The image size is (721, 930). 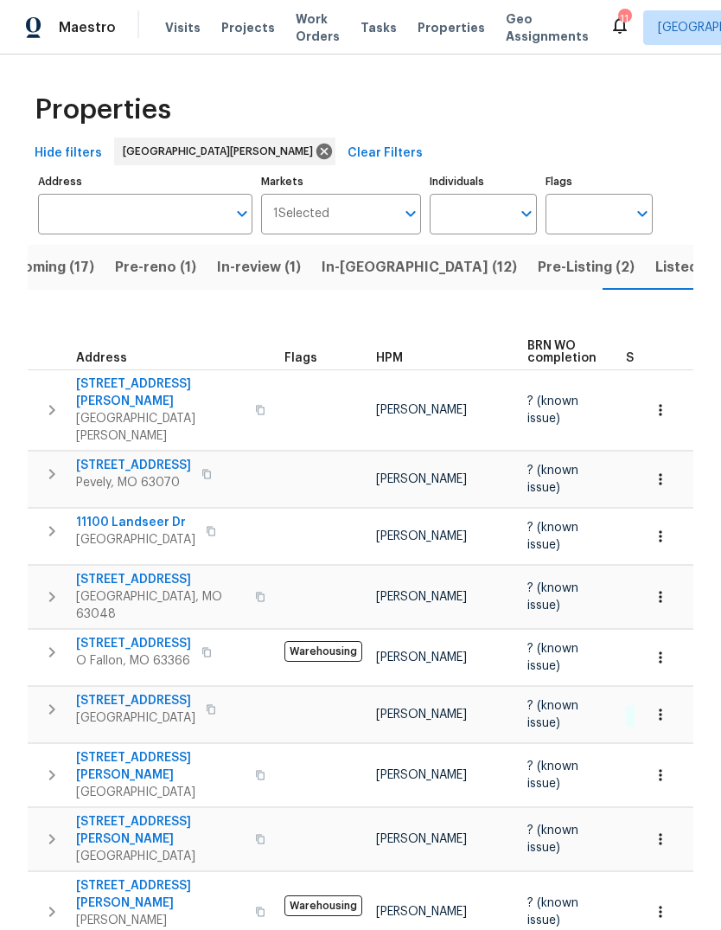 I want to click on span: Geo Assignments, so click(x=547, y=28).